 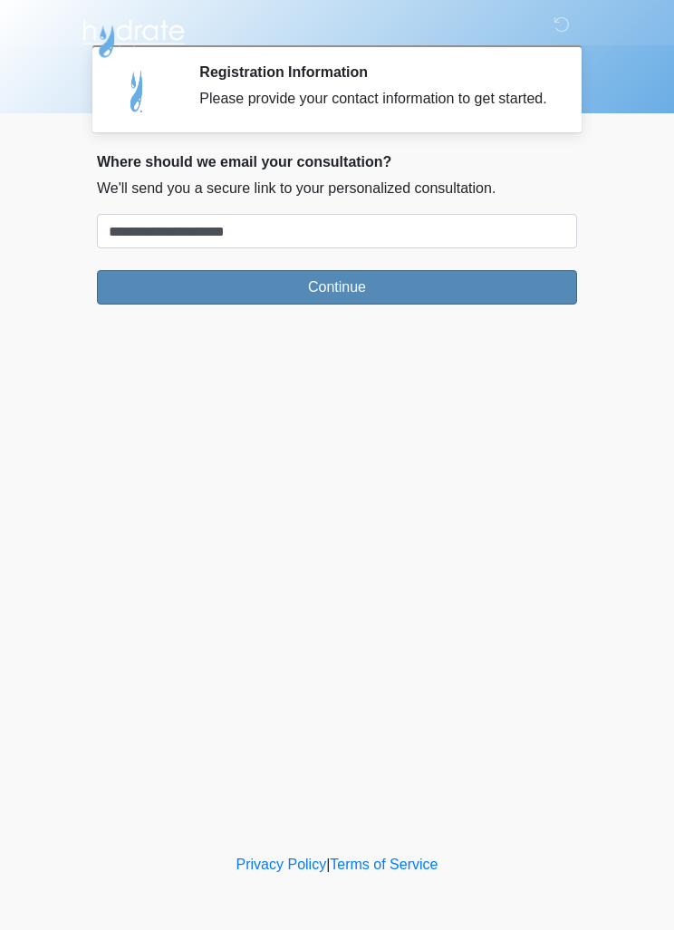 What do you see at coordinates (337, 287) in the screenshot?
I see `button: Continue` at bounding box center [337, 287].